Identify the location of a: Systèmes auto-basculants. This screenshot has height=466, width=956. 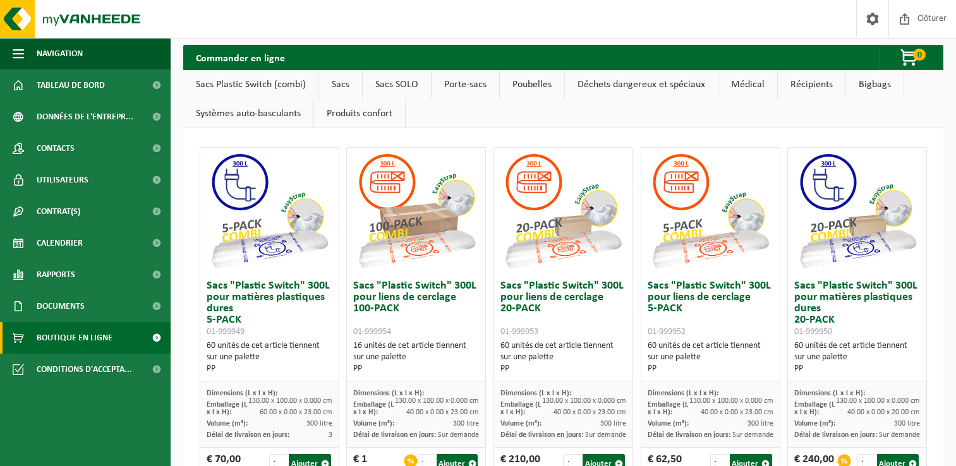
(248, 114).